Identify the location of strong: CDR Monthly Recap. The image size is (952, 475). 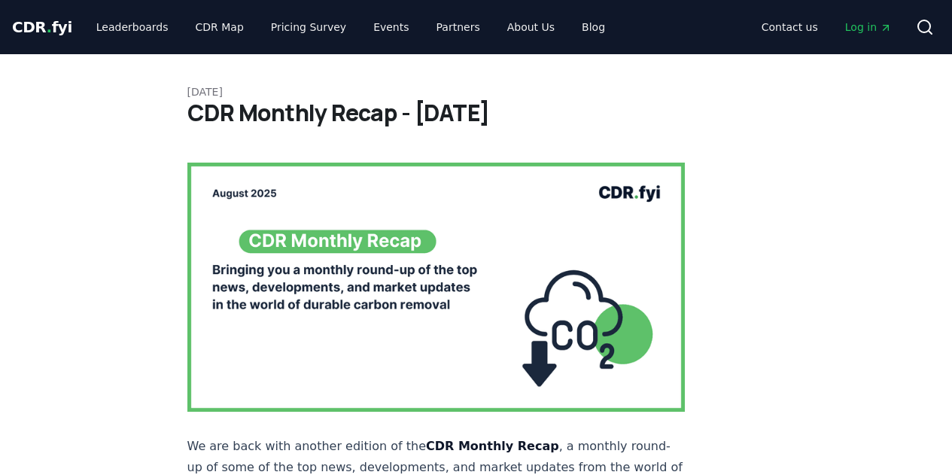
(492, 445).